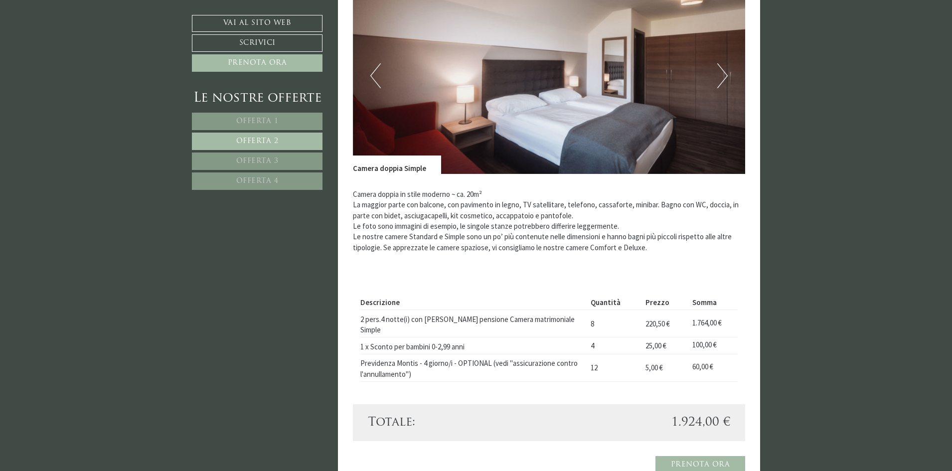 The width and height of the screenshot is (952, 471). What do you see at coordinates (257, 121) in the screenshot?
I see `span: Offerta 1` at bounding box center [257, 121].